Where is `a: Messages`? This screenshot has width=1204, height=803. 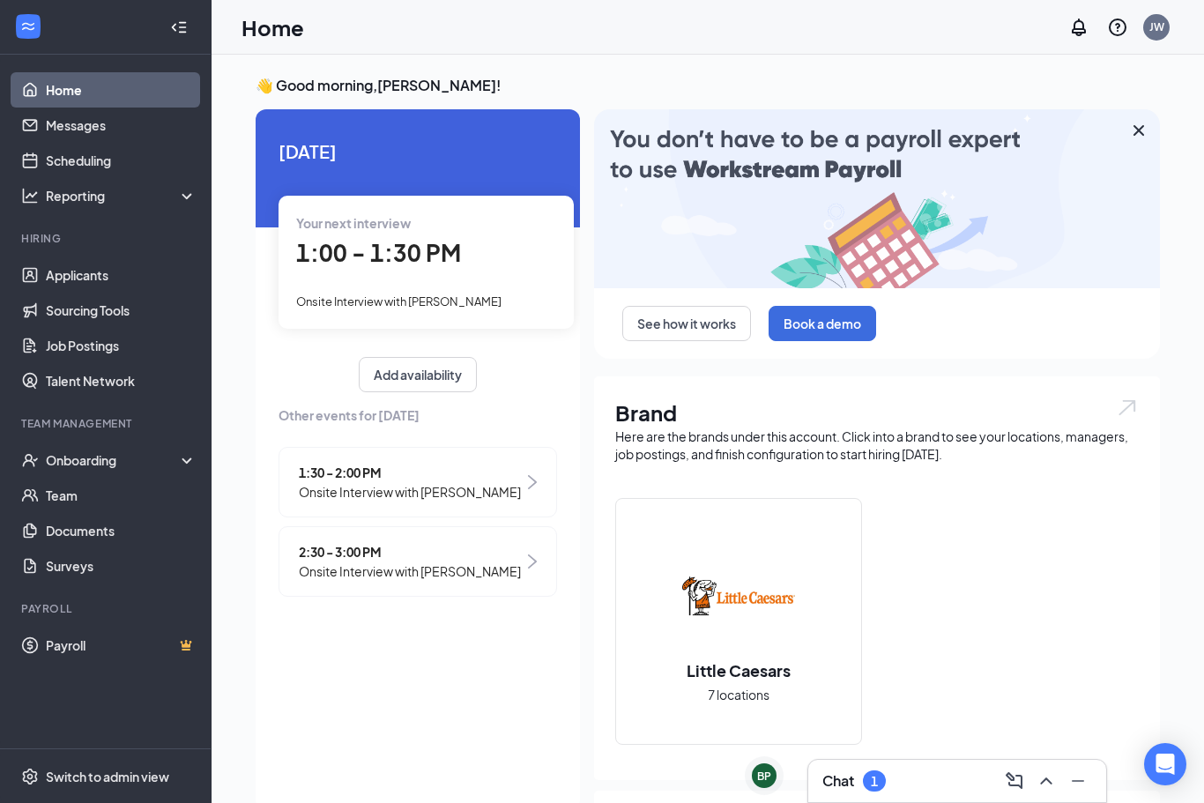 a: Messages is located at coordinates (121, 125).